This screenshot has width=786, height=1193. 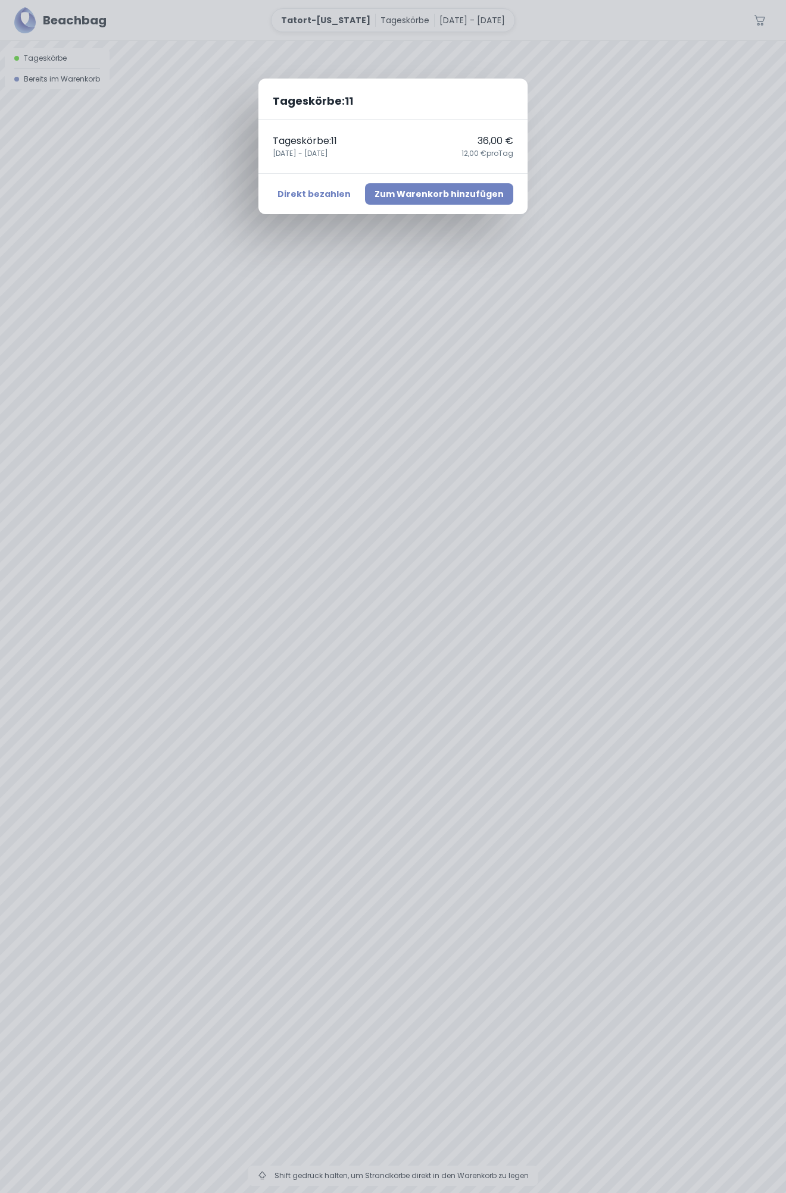 What do you see at coordinates (495, 141) in the screenshot?
I see `p: 36,00 €` at bounding box center [495, 141].